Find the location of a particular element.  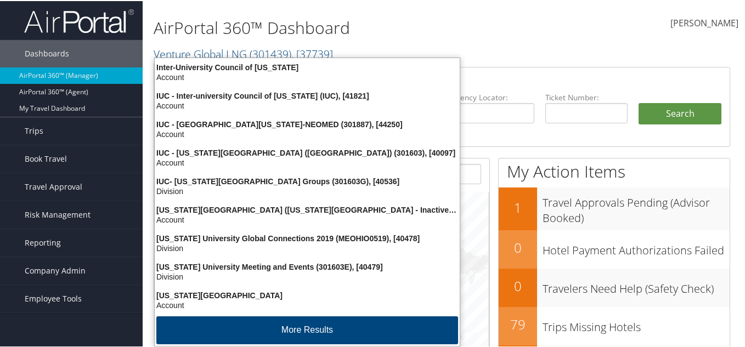

a: 0Hotel Payment Authorizations Failed is located at coordinates (614, 248).